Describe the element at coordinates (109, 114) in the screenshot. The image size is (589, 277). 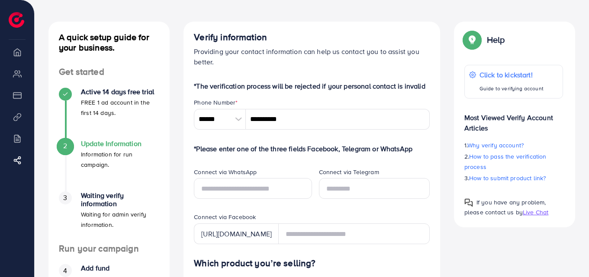
I see `li: Active 14 days free trial` at that location.